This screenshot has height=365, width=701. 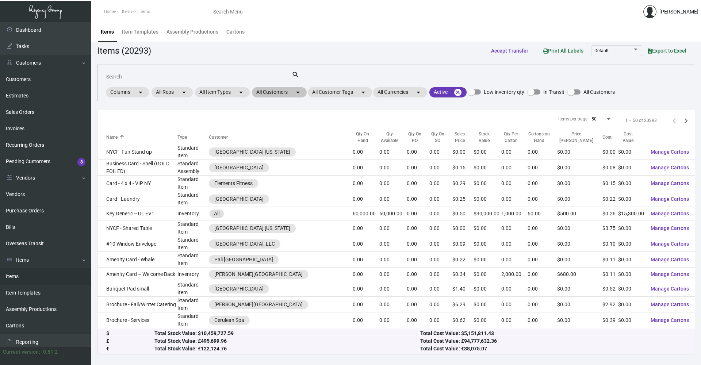 What do you see at coordinates (137, 260) in the screenshot?
I see `td: Amenity Card - Whale` at bounding box center [137, 260].